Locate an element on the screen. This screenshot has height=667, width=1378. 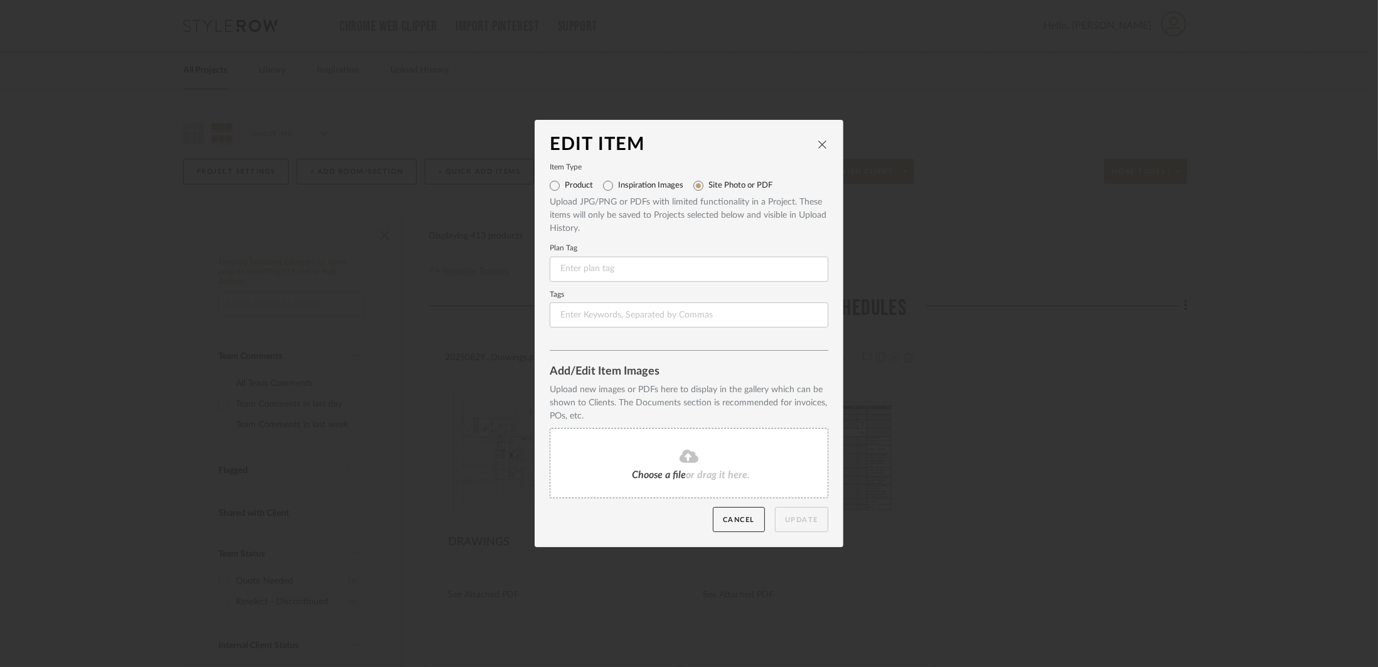
label: Item Type is located at coordinates (689, 168).